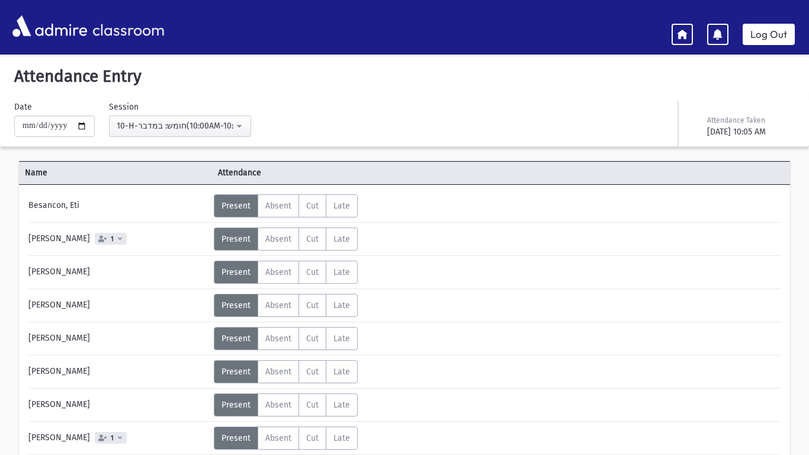 Image resolution: width=809 pixels, height=455 pixels. What do you see at coordinates (23, 107) in the screenshot?
I see `label: Date` at bounding box center [23, 107].